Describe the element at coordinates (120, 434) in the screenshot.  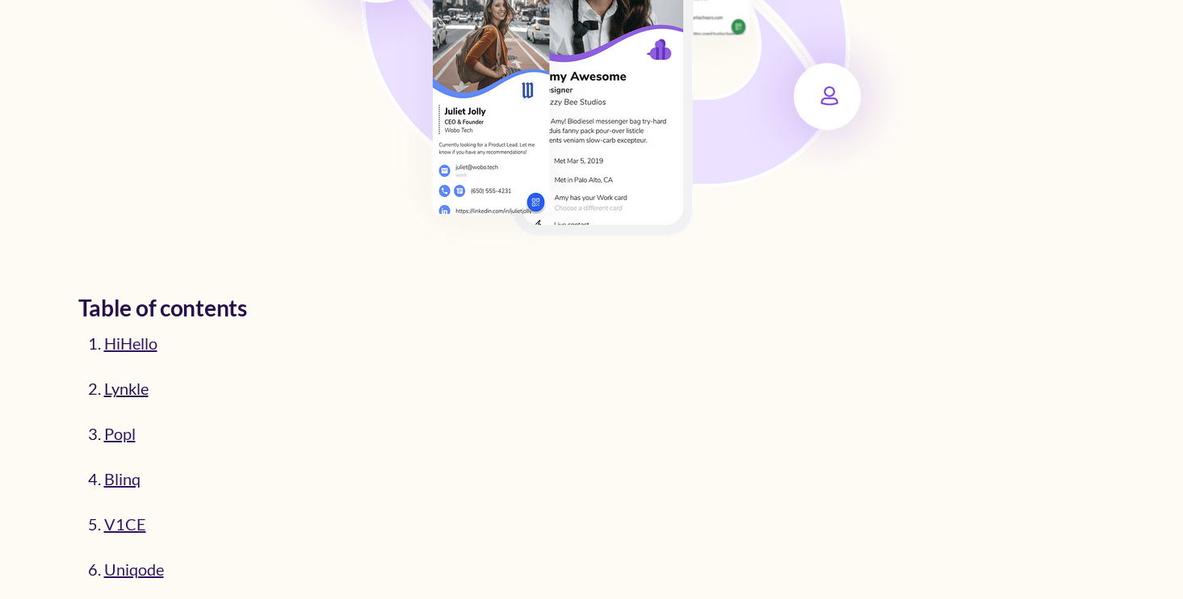
I see `a: Popl` at that location.